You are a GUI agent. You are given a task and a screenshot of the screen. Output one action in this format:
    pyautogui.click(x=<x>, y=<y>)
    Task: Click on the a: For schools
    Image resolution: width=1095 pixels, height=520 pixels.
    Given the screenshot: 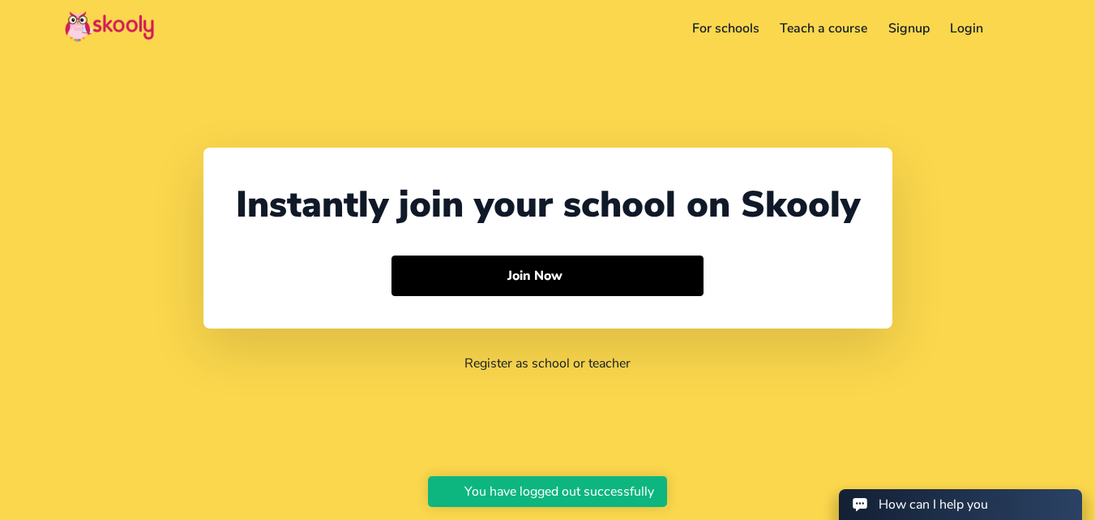 What is the action you would take?
    pyautogui.click(x=726, y=28)
    